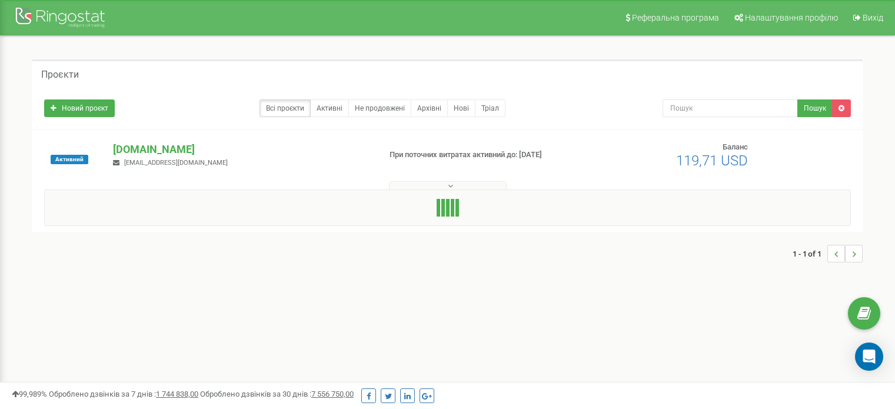 Image resolution: width=895 pixels, height=409 pixels. What do you see at coordinates (276, 393) in the screenshot?
I see `span: Оброблено дзвінків за 30 днів :` at bounding box center [276, 393].